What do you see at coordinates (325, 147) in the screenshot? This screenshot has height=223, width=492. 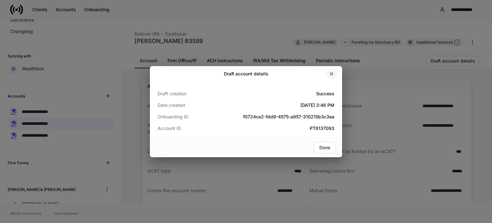 I see `button: Done` at bounding box center [325, 147].